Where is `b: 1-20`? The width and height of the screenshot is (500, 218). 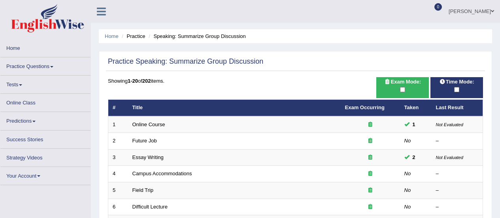 b: 1-20 is located at coordinates (133, 81).